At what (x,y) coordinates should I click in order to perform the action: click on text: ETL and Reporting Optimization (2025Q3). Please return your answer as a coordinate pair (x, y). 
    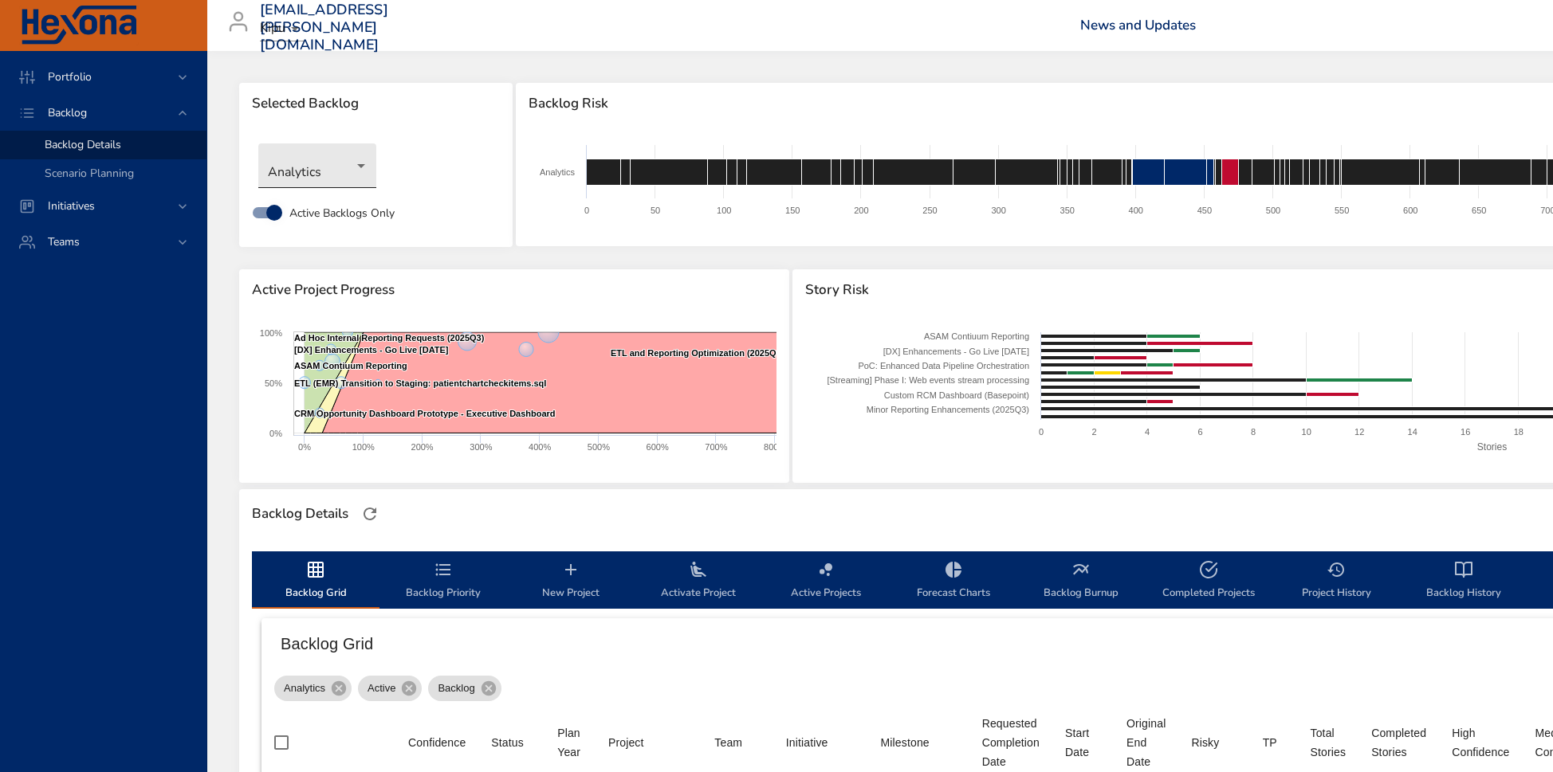
    Looking at the image, I should click on (697, 353).